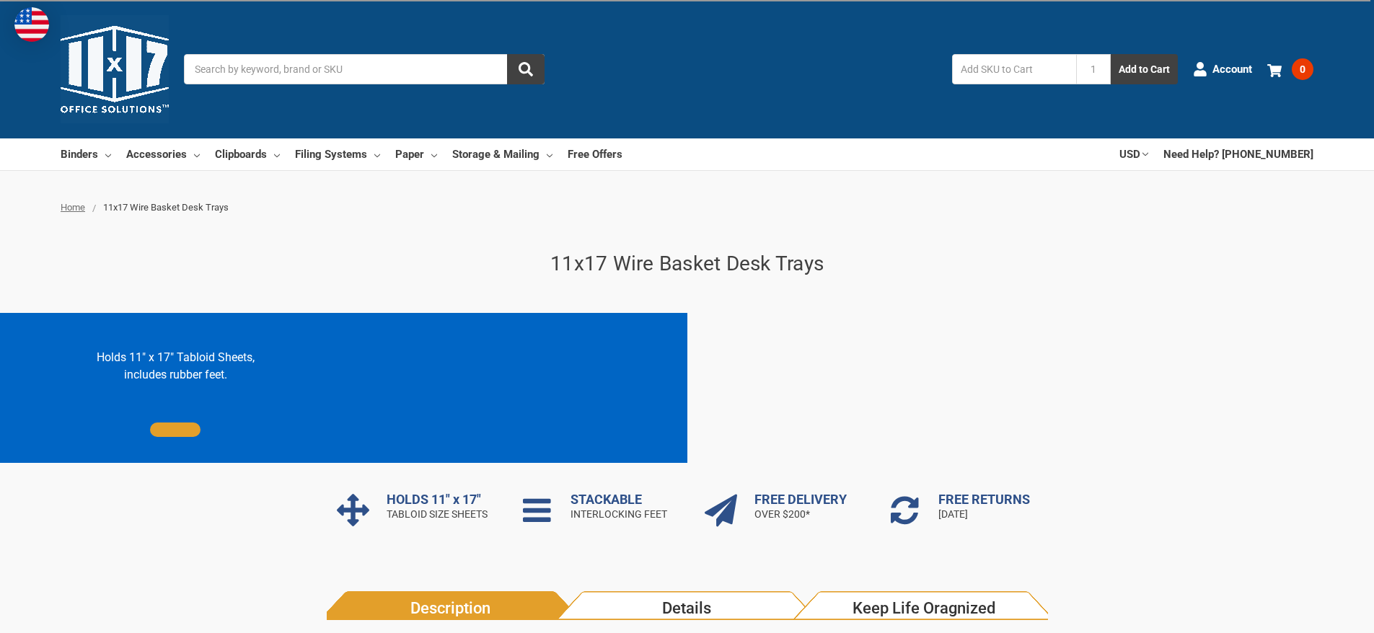 This screenshot has width=1374, height=633. I want to click on span: 11x17 Wire Basket Desk Trays, so click(166, 207).